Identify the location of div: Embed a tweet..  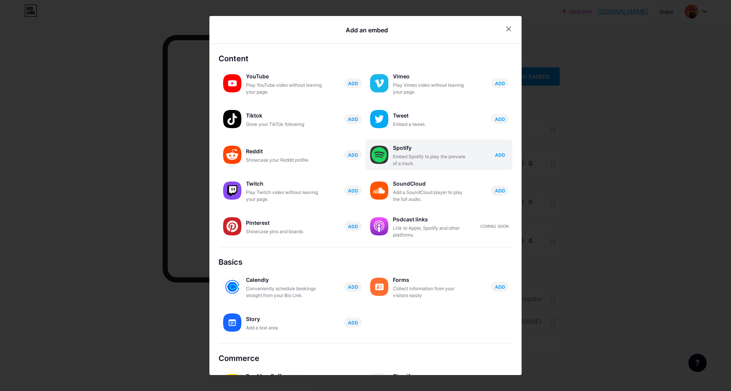
(431, 124).